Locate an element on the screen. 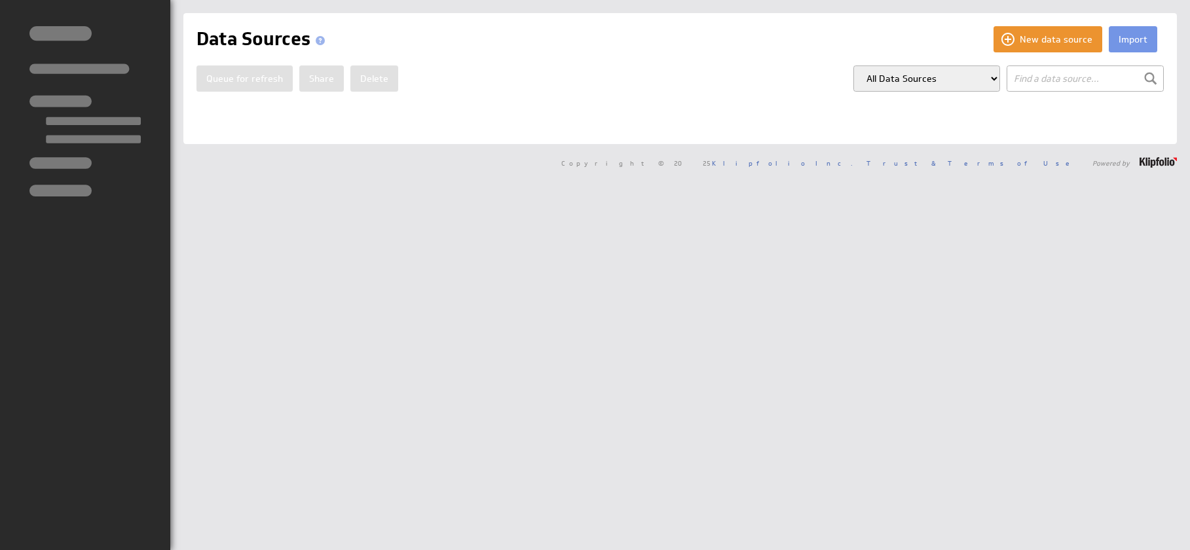 This screenshot has height=550, width=1190. button: Delete is located at coordinates (374, 79).